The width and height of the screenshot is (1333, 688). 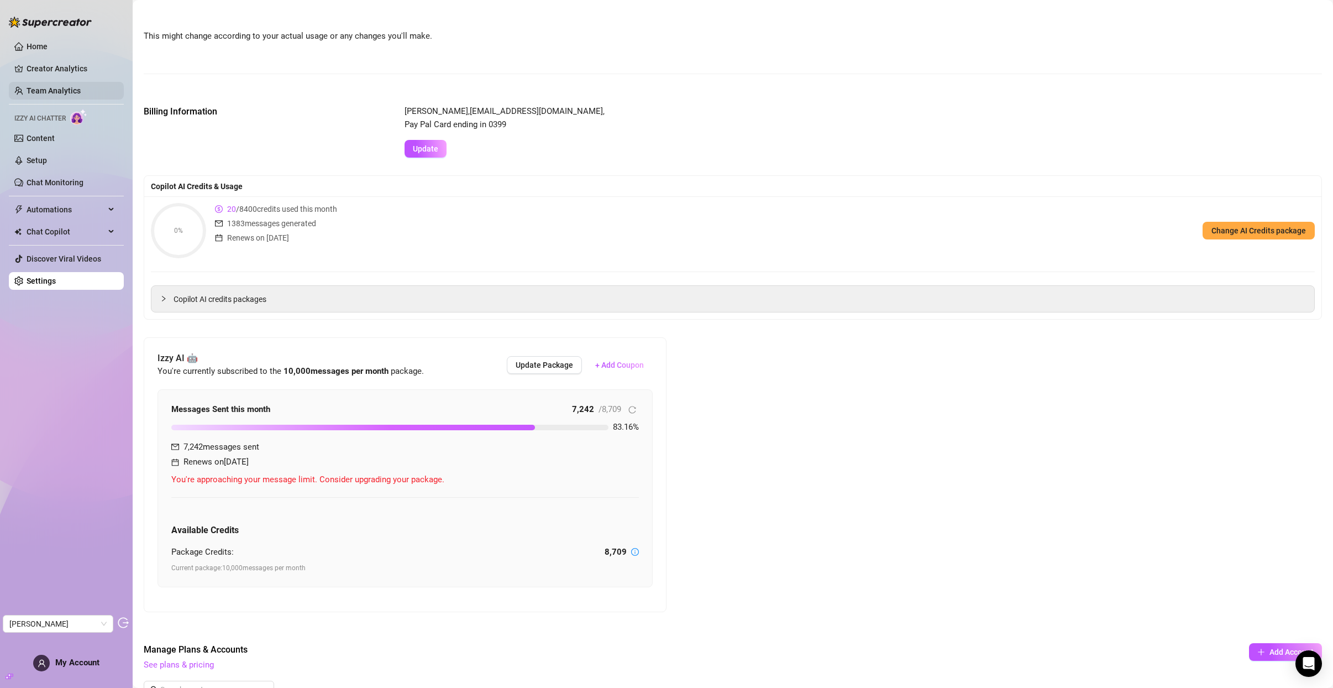 I want to click on a: Discover Viral Videos, so click(x=64, y=259).